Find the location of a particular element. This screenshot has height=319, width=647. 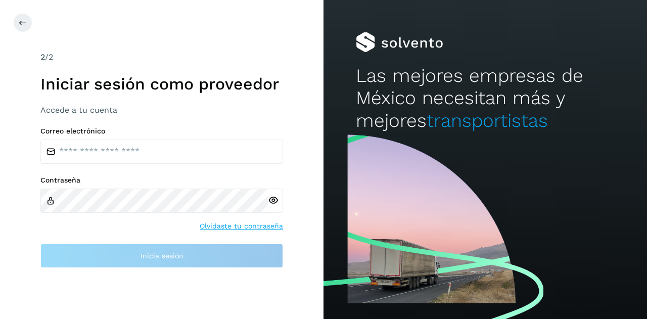

button: Inicia sesión is located at coordinates (162, 256).